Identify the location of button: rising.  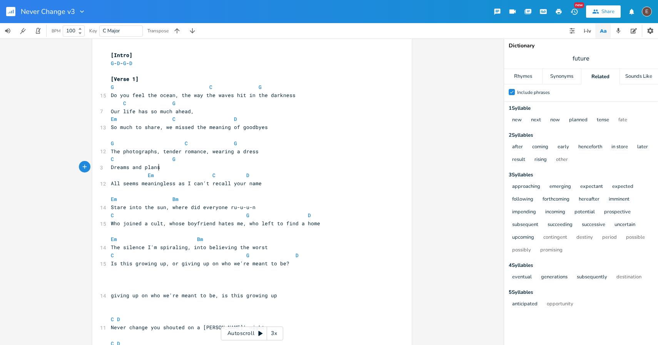
(540, 160).